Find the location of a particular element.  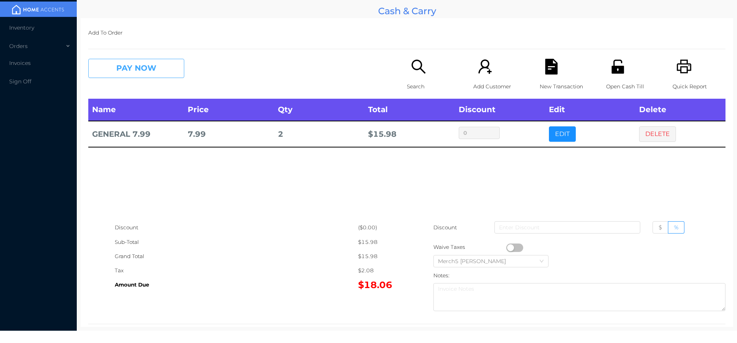

p: Quick Report is located at coordinates (699, 86).